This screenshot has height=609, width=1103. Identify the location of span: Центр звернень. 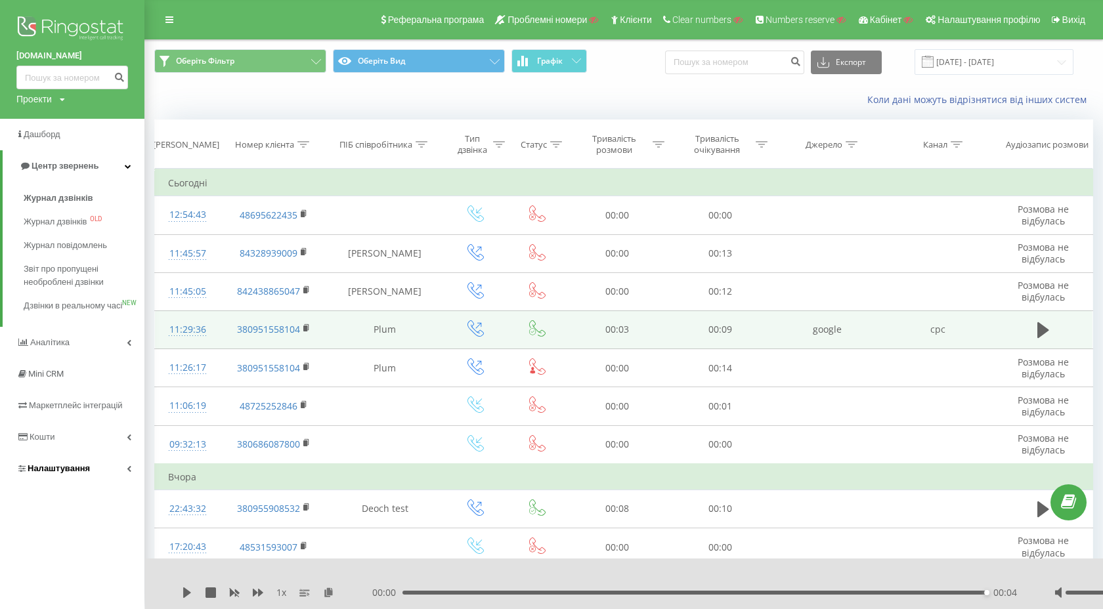
(65, 165).